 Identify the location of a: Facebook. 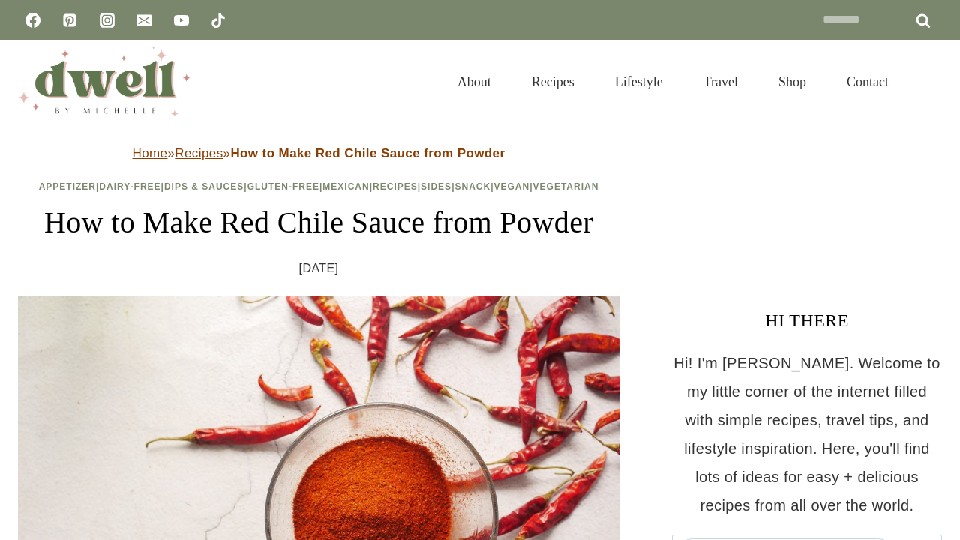
(33, 20).